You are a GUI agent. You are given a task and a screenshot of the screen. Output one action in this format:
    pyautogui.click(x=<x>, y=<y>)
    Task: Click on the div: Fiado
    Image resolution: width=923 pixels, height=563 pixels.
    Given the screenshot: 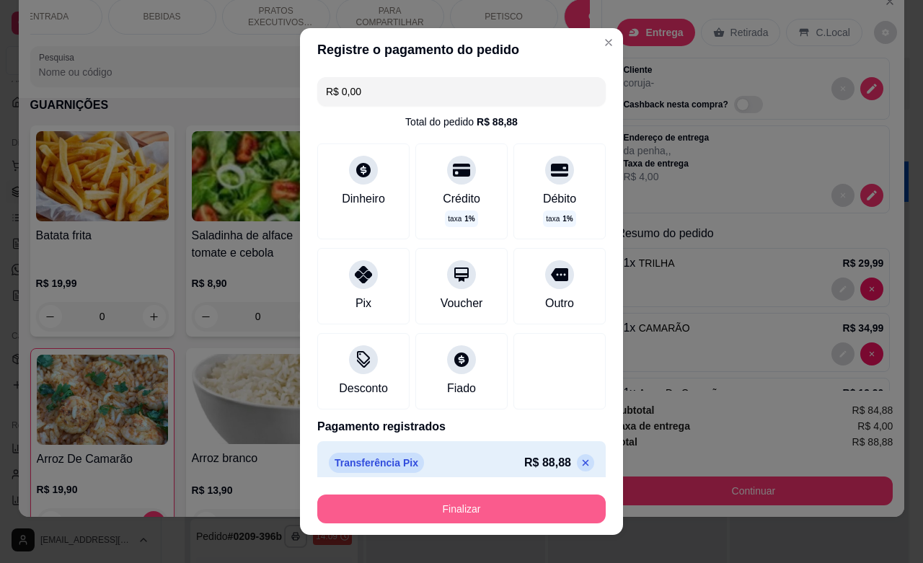 What is the action you would take?
    pyautogui.click(x=462, y=389)
    